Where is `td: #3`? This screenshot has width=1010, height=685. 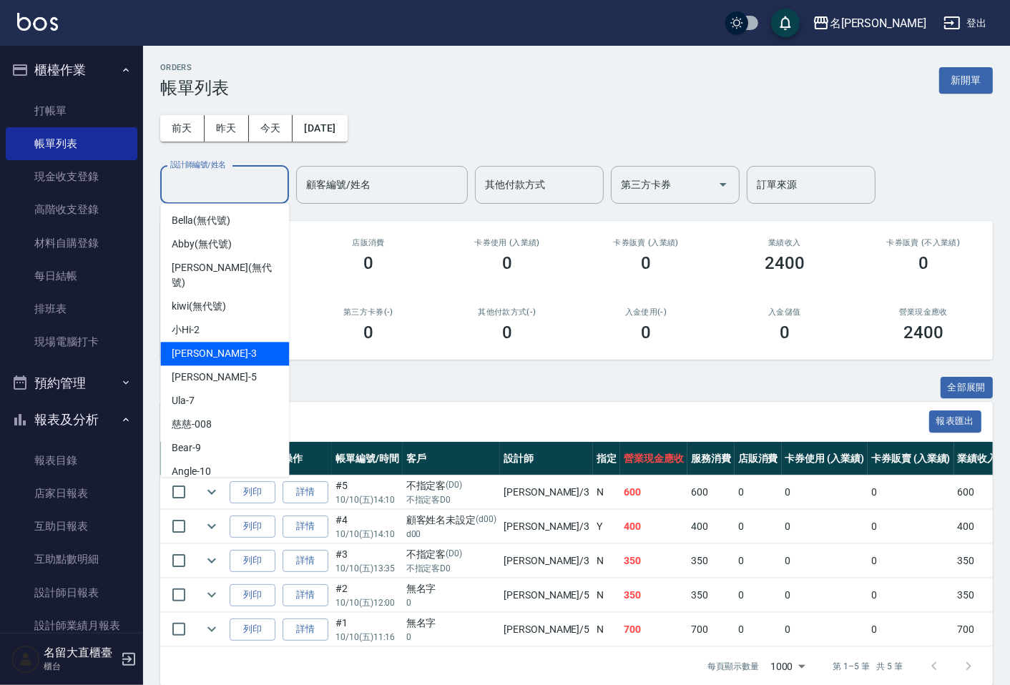 td: #3 is located at coordinates (367, 561).